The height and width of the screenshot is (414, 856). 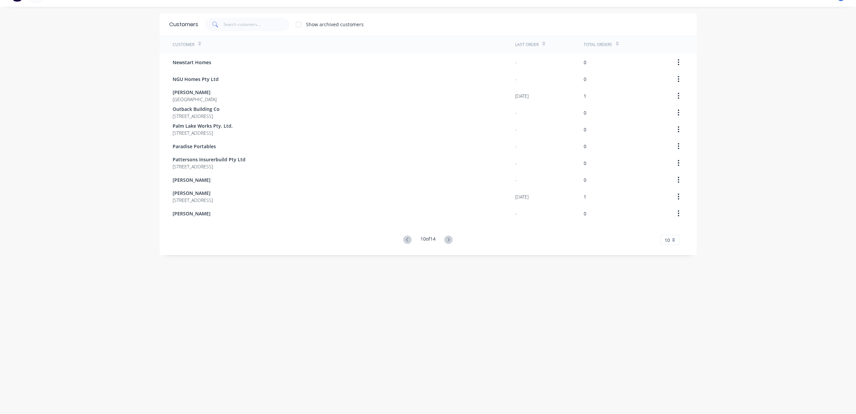 What do you see at coordinates (197, 109) in the screenshot?
I see `span: Outback Building Co` at bounding box center [197, 109].